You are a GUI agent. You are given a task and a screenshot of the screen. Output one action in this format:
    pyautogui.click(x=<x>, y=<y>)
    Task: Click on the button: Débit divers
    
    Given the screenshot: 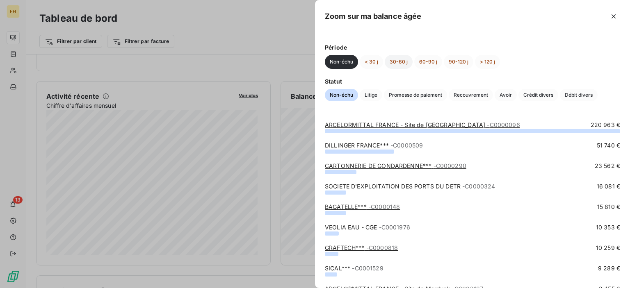 What is the action you would take?
    pyautogui.click(x=579, y=95)
    